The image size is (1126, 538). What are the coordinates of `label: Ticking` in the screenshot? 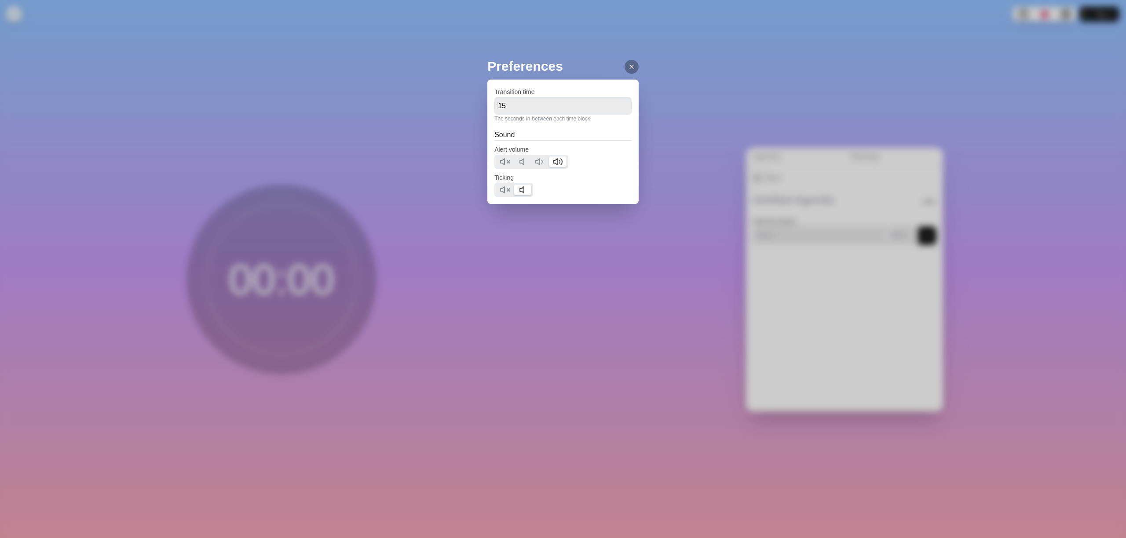 It's located at (504, 178).